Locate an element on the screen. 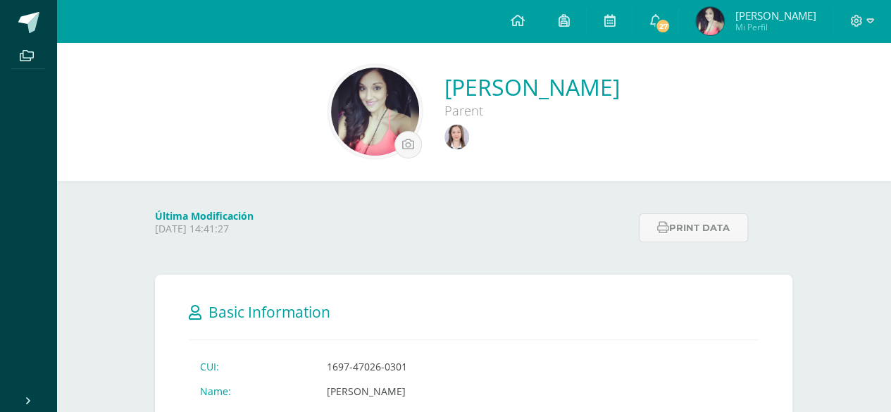 The width and height of the screenshot is (891, 412). h4: Última Modificación is located at coordinates (392, 215).